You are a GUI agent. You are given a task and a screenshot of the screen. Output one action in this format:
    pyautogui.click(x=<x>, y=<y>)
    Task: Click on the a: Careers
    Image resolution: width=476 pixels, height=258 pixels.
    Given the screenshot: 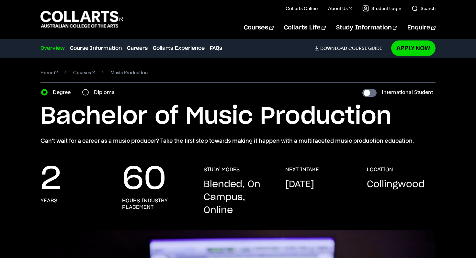 What is the action you would take?
    pyautogui.click(x=137, y=48)
    